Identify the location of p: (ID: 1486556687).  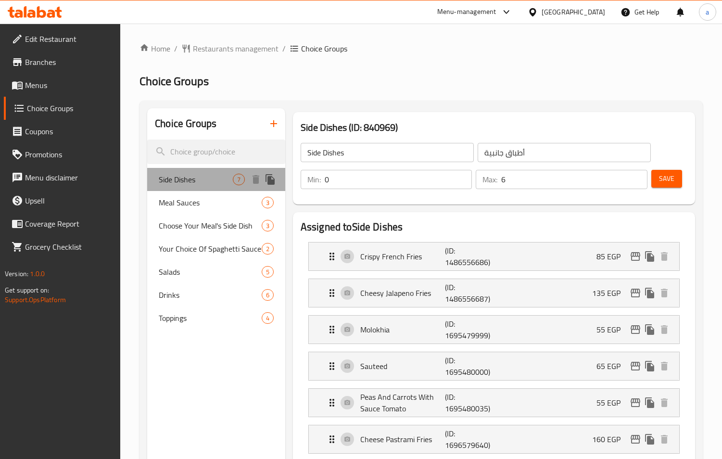
(473, 293).